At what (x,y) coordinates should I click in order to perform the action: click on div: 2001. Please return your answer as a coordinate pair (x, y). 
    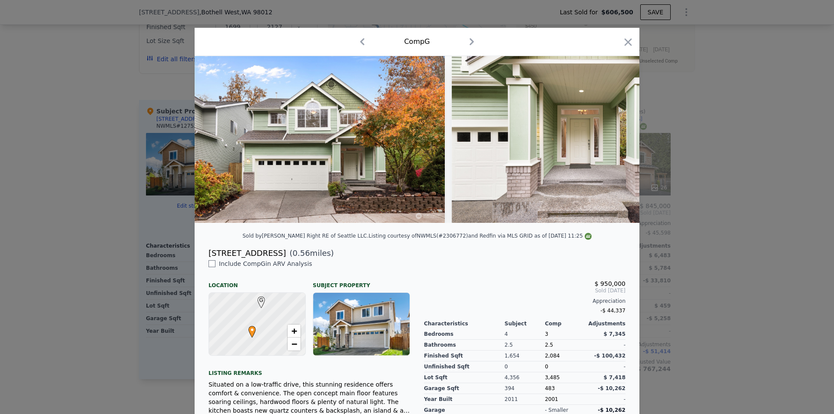
    Looking at the image, I should click on (565, 399).